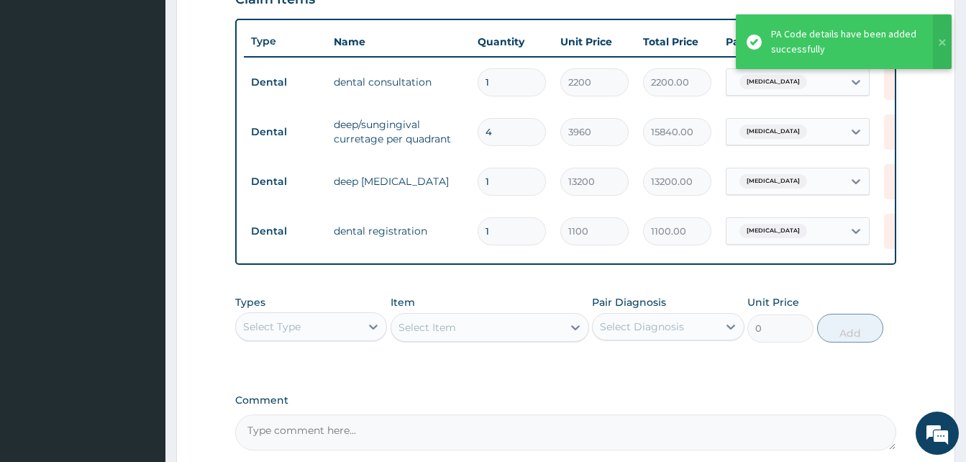 The width and height of the screenshot is (966, 462). I want to click on th: Pair Diagnosis, so click(797, 42).